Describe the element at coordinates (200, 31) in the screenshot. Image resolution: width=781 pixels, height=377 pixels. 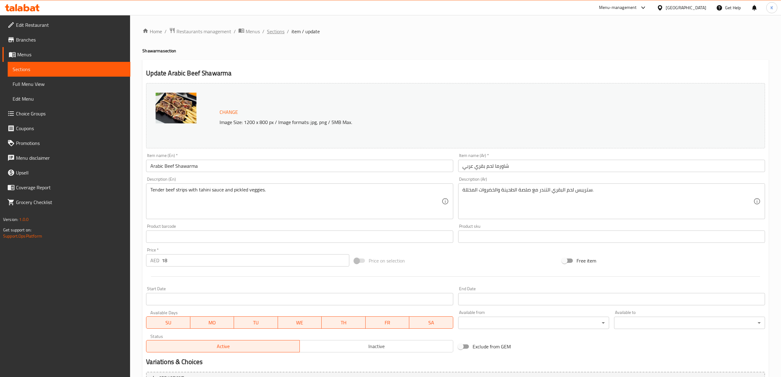
I see `a: Restaurants management` at that location.